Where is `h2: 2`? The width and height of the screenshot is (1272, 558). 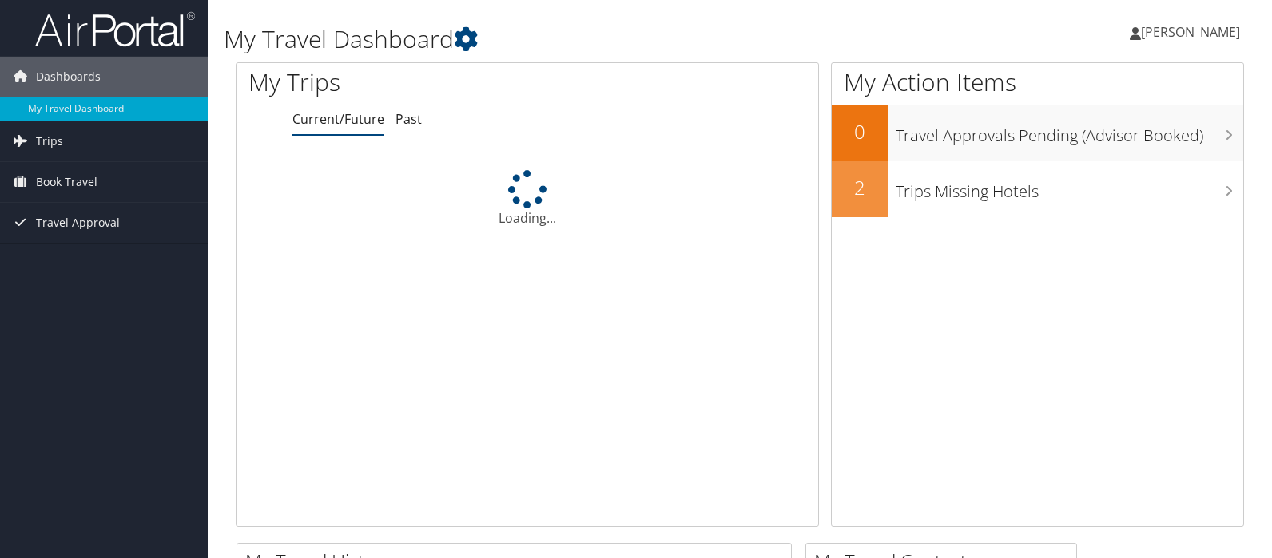
h2: 2 is located at coordinates (860, 188).